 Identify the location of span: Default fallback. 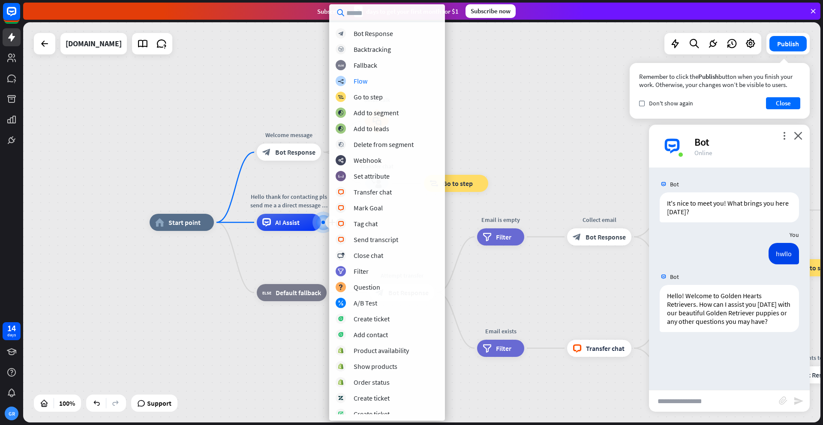
(298, 293).